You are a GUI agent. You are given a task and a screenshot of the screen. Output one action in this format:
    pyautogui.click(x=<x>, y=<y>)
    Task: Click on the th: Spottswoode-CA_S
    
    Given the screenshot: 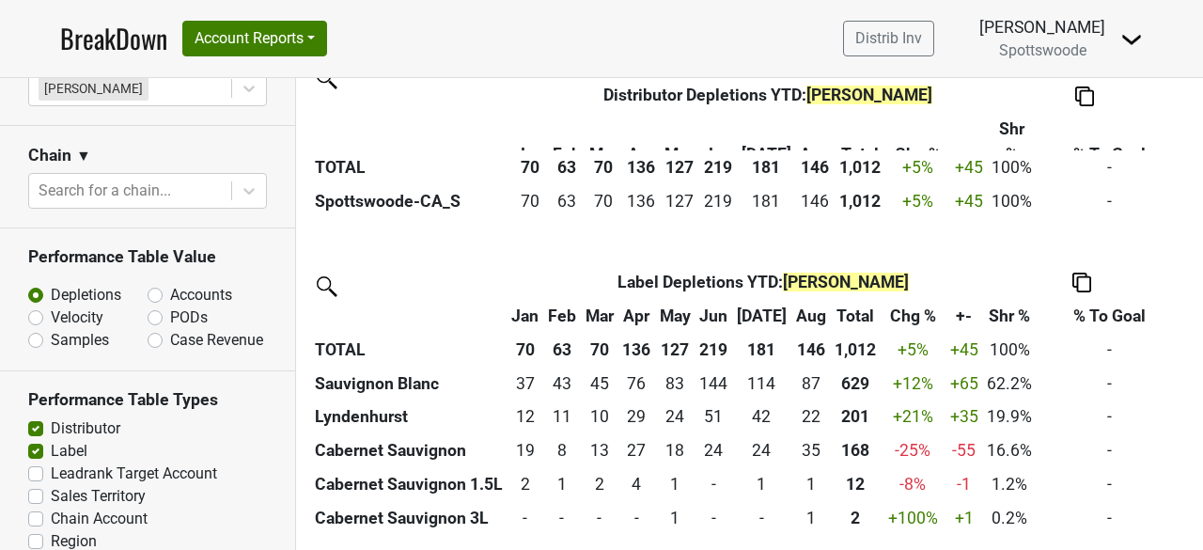 What is the action you would take?
    pyautogui.click(x=411, y=201)
    